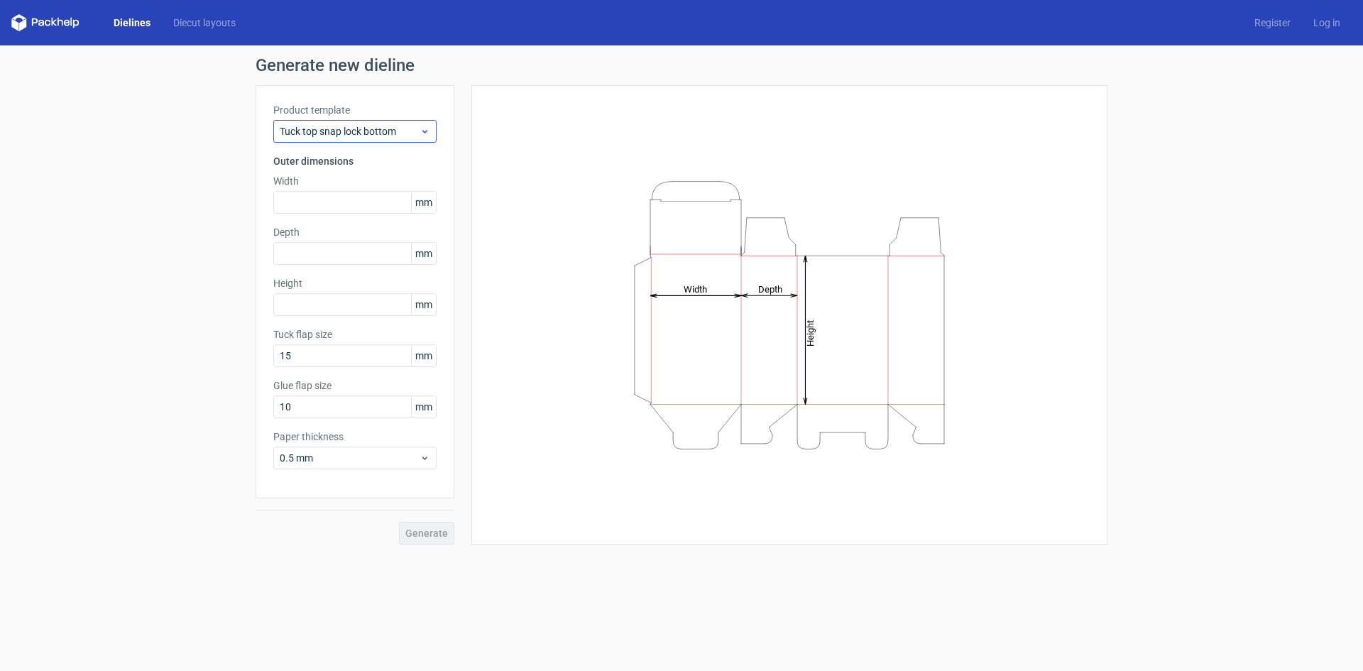 Image resolution: width=1363 pixels, height=671 pixels. Describe the element at coordinates (695, 288) in the screenshot. I see `tspan: Width` at that location.